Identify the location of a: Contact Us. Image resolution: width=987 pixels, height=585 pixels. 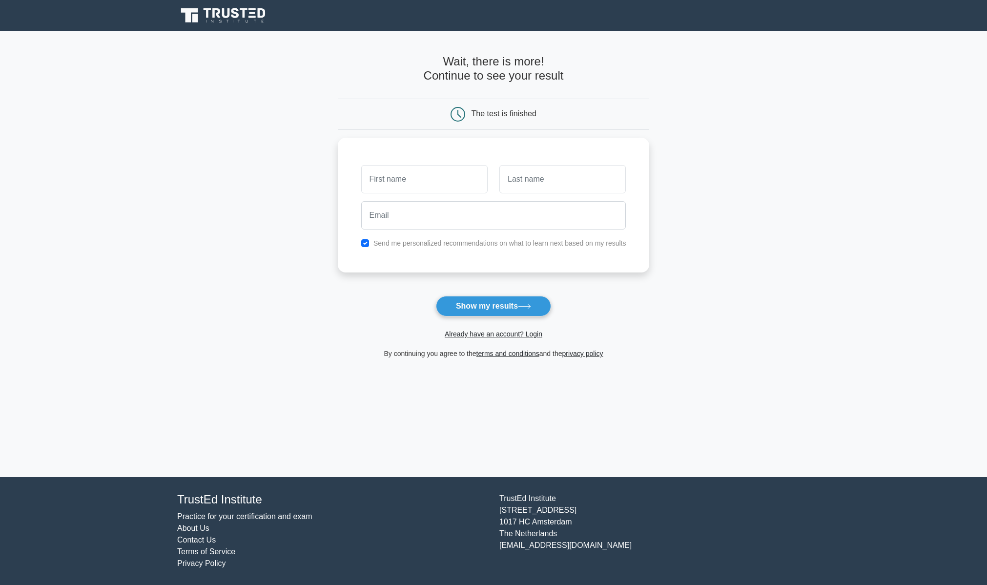
(196, 539).